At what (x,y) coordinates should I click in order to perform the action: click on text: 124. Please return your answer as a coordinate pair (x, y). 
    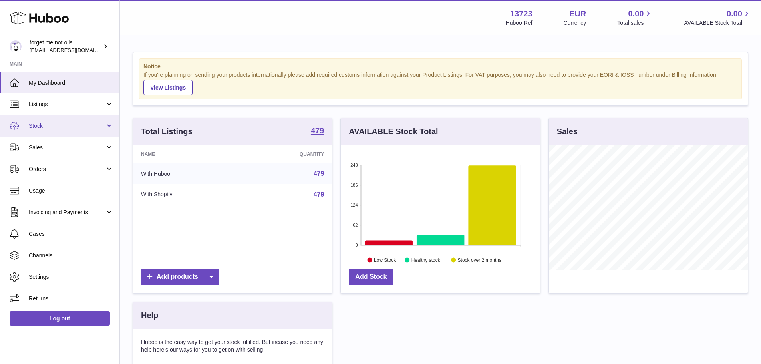
    Looking at the image, I should click on (354, 205).